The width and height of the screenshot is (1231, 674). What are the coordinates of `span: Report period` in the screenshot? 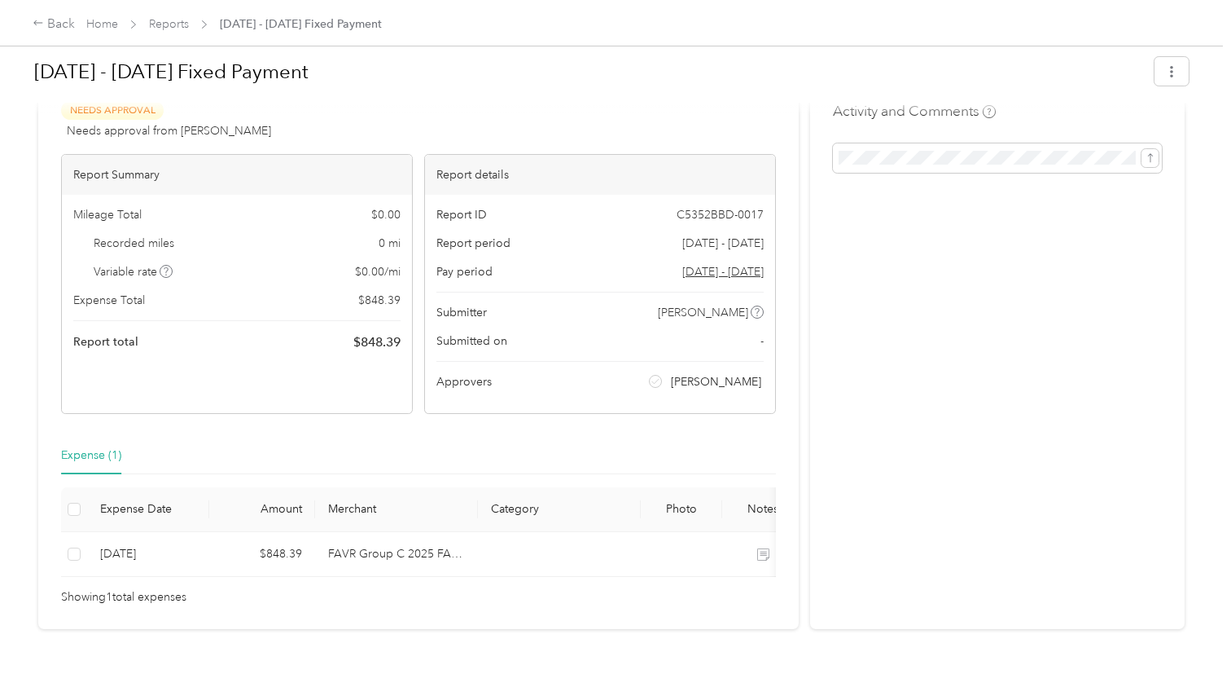 It's located at (473, 243).